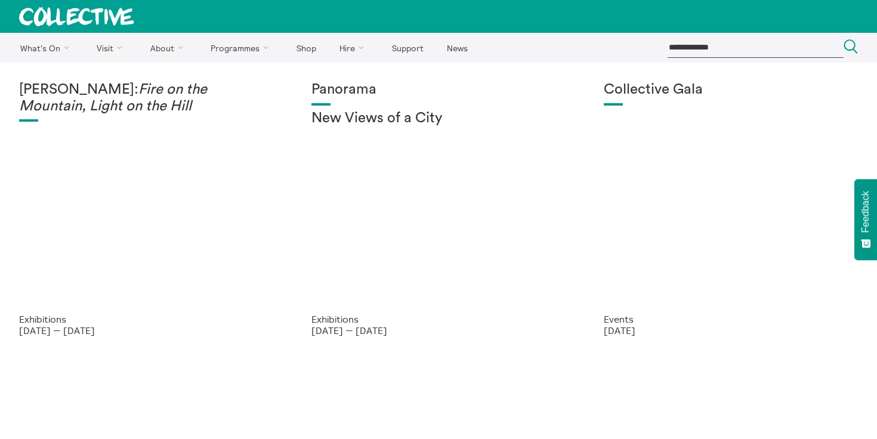 This screenshot has height=439, width=877. Describe the element at coordinates (731, 90) in the screenshot. I see `h1: Collective Gala` at that location.